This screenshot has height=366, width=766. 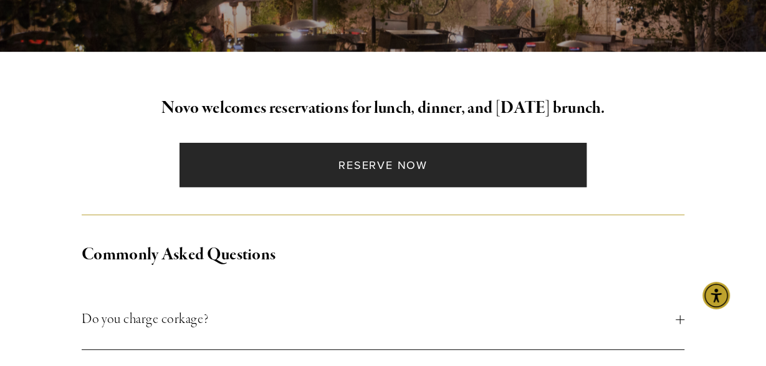 I want to click on div: Accessibility Menu, so click(x=716, y=296).